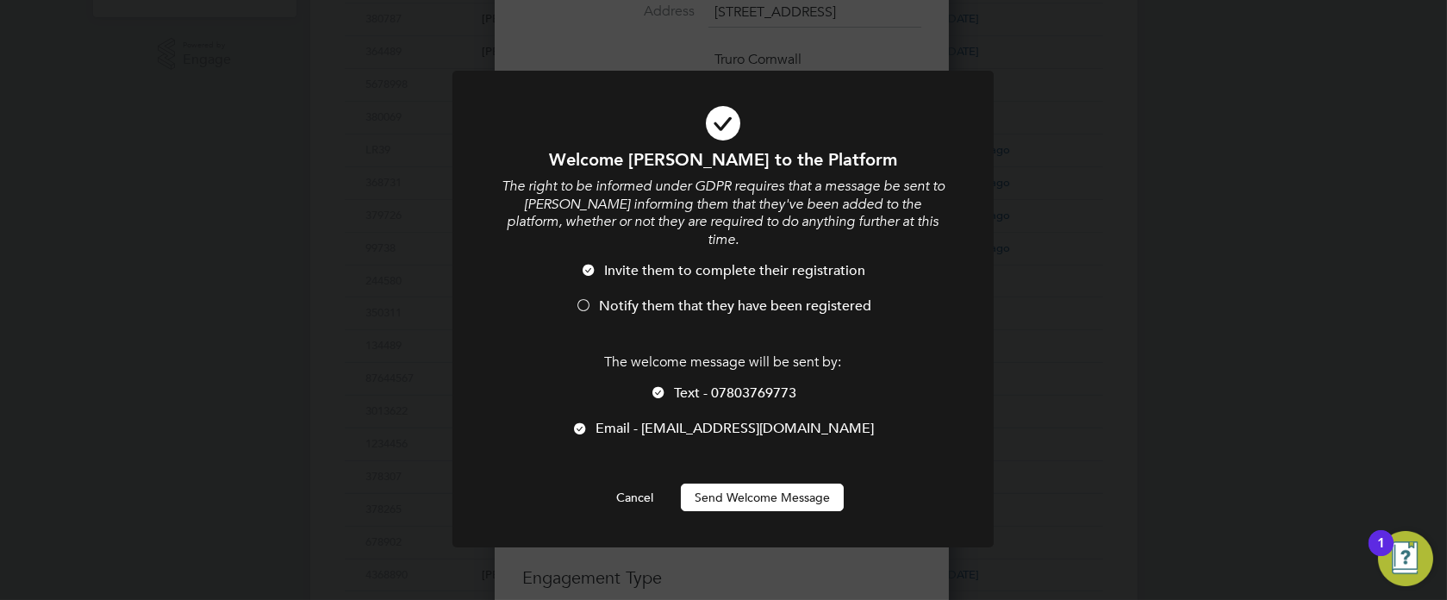  I want to click on span: Text - 07803769773, so click(735, 393).